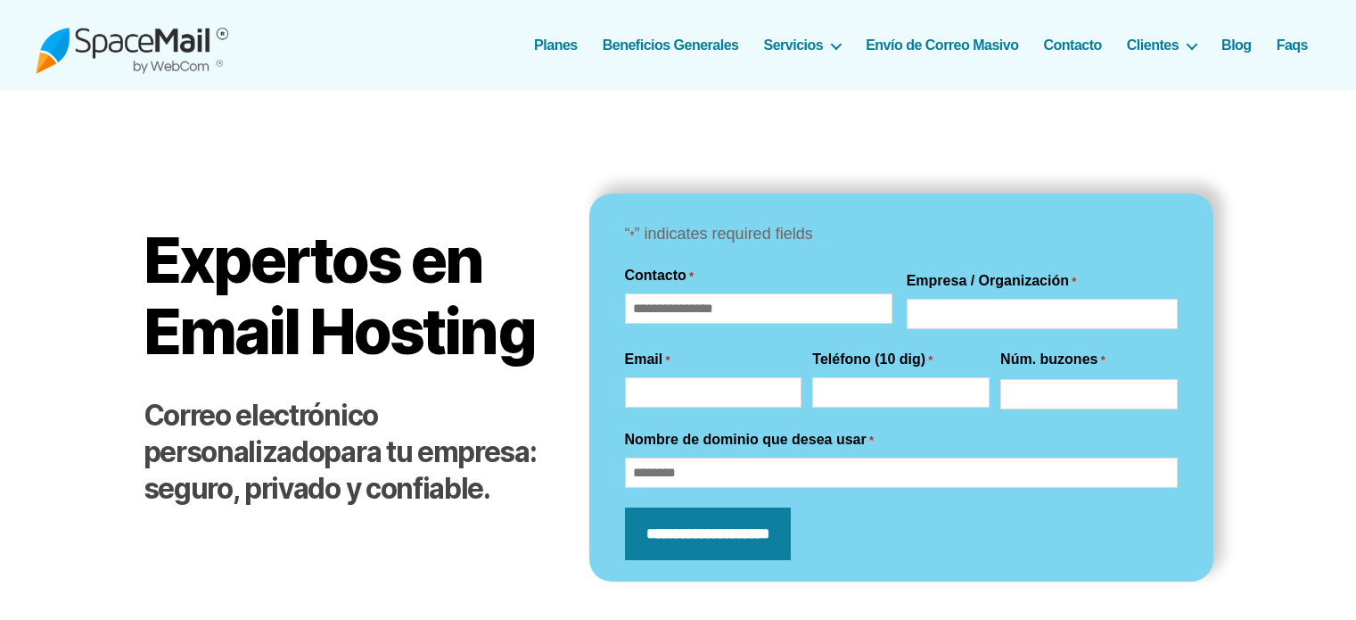 The width and height of the screenshot is (1356, 620). Describe the element at coordinates (555, 45) in the screenshot. I see `a: Planes` at that location.